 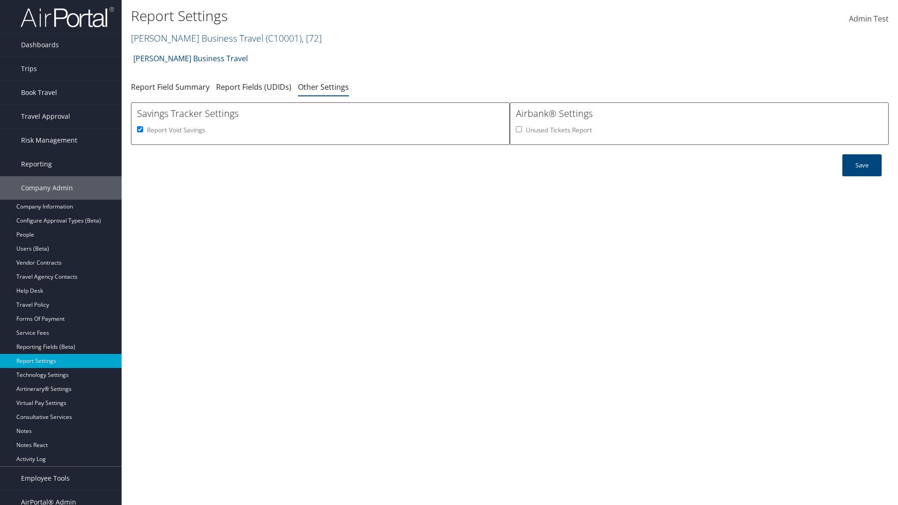 I want to click on a: Report Field Summary, so click(x=170, y=87).